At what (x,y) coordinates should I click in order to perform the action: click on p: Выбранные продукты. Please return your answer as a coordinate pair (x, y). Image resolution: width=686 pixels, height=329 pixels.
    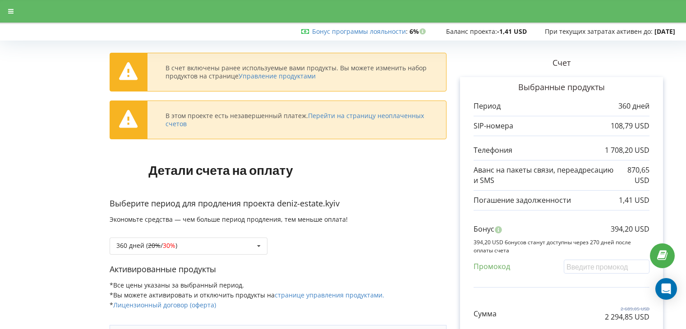
    Looking at the image, I should click on (561, 87).